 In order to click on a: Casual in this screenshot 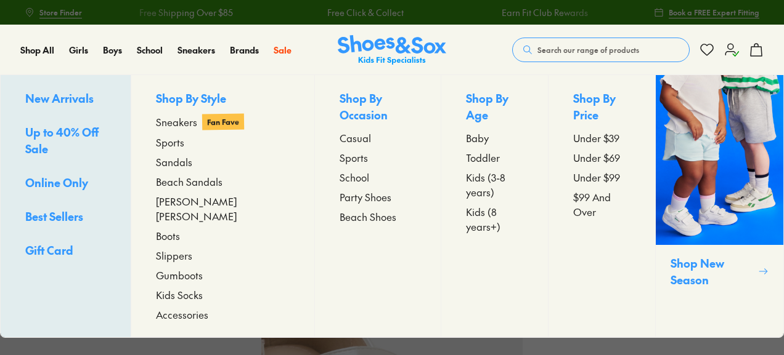, I will do `click(377, 138)`.